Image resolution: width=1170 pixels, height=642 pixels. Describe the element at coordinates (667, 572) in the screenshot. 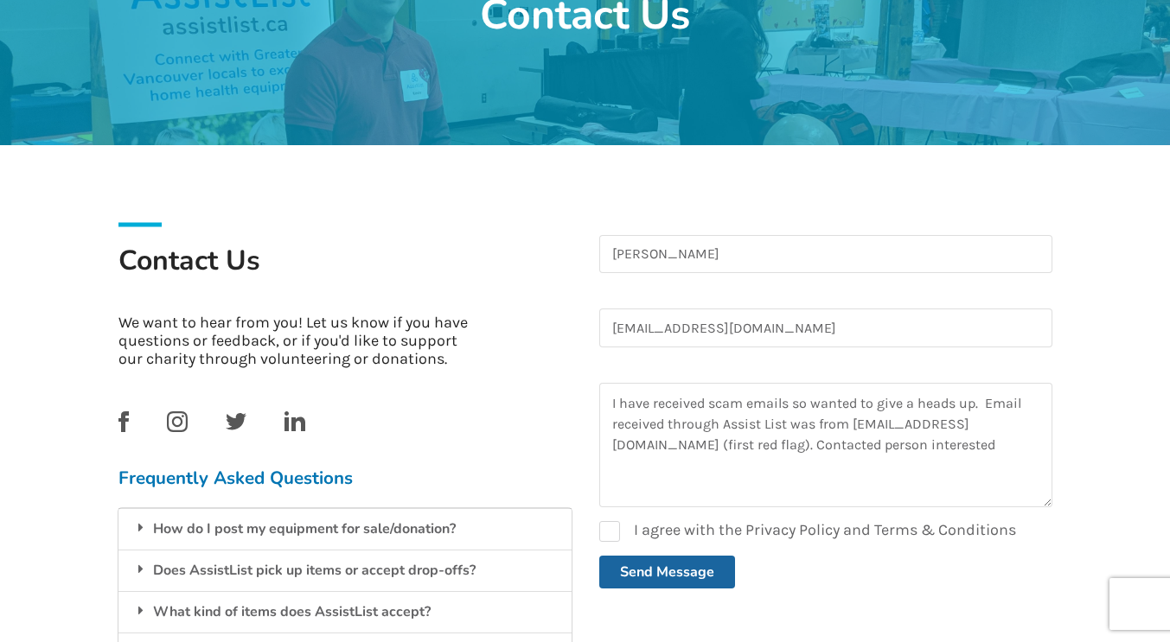

I see `button: Send Message` at that location.